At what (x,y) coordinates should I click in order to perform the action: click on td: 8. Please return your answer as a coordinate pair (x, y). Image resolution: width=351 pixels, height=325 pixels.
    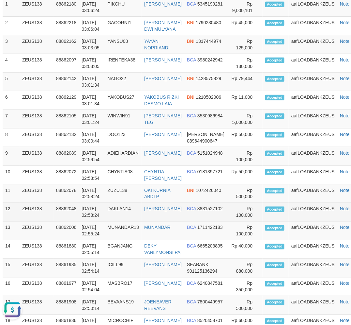
    Looking at the image, I should click on (11, 137).